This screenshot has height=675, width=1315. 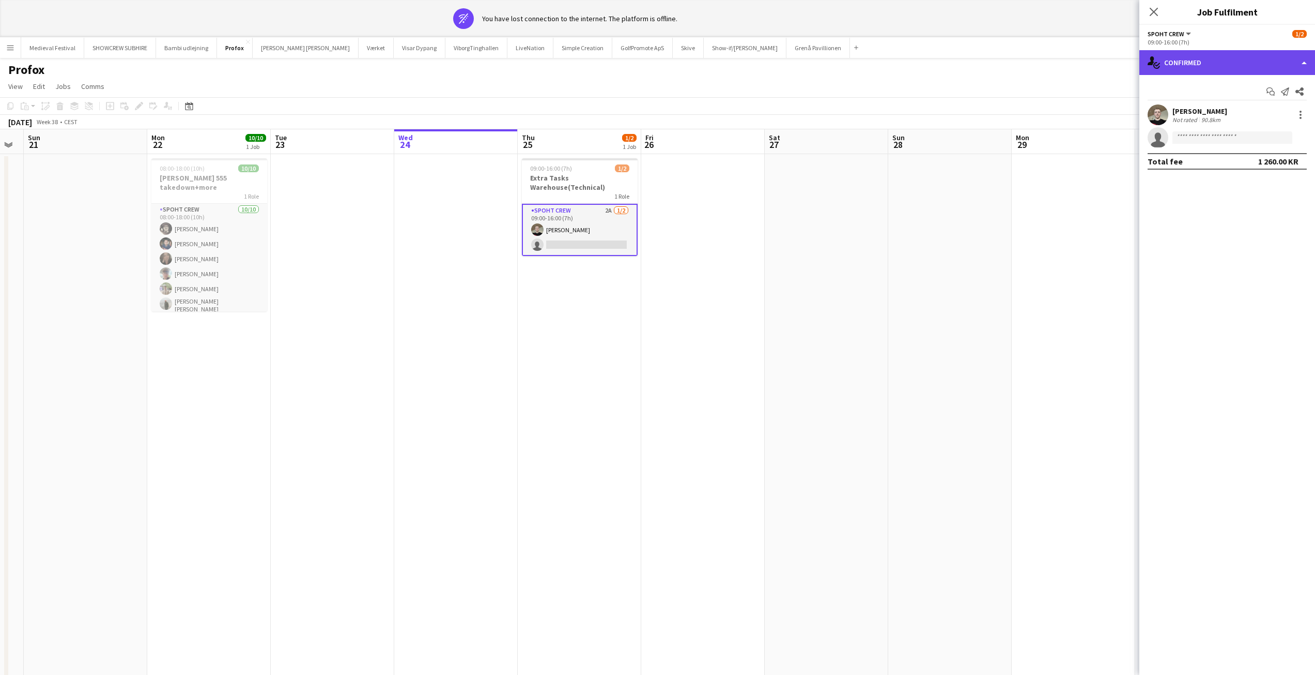 I want to click on a: Edit, so click(x=39, y=86).